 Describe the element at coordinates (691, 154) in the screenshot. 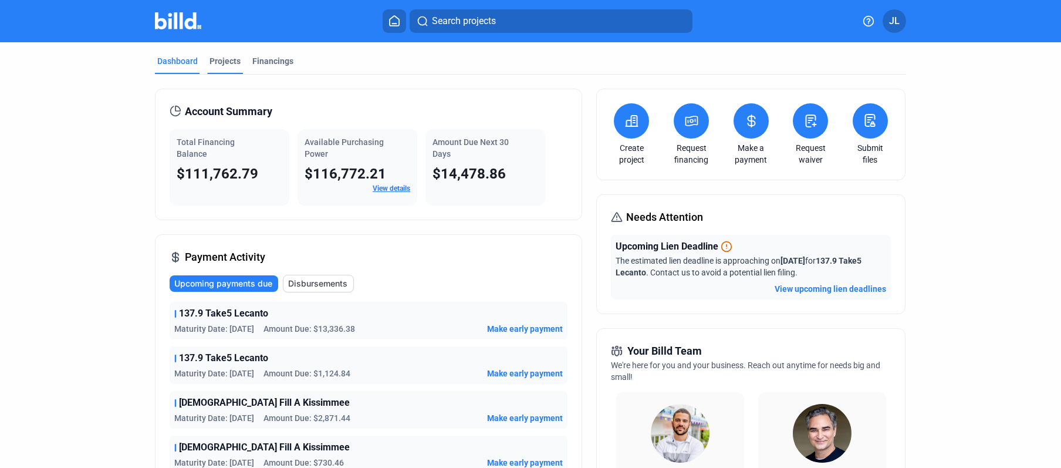

I see `a: Request financing` at that location.